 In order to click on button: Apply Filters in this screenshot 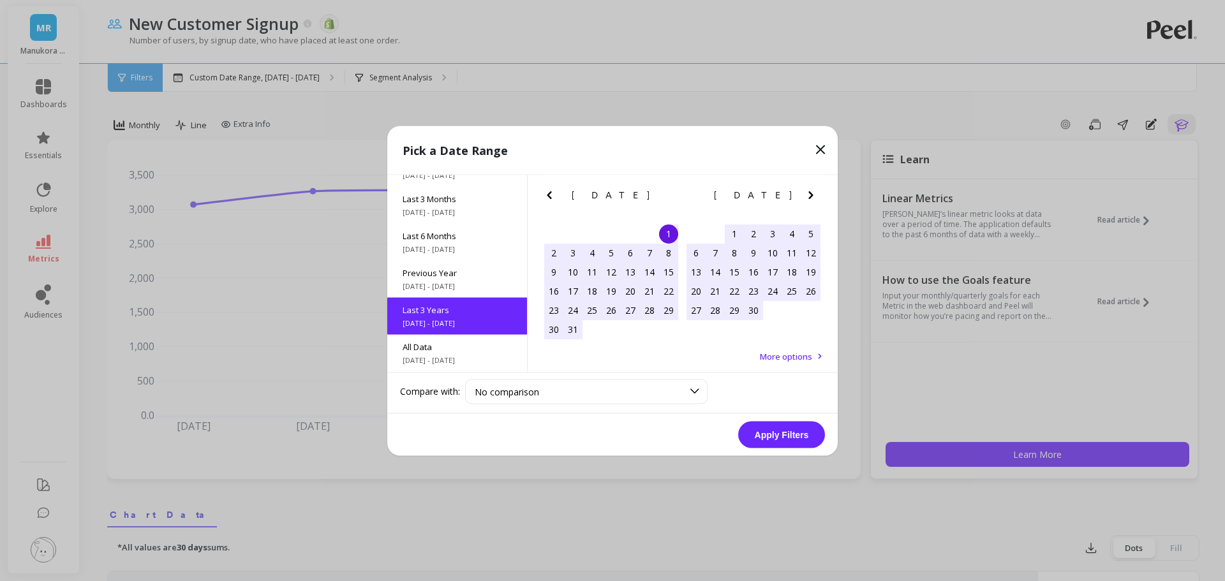, I will do `click(781, 434)`.